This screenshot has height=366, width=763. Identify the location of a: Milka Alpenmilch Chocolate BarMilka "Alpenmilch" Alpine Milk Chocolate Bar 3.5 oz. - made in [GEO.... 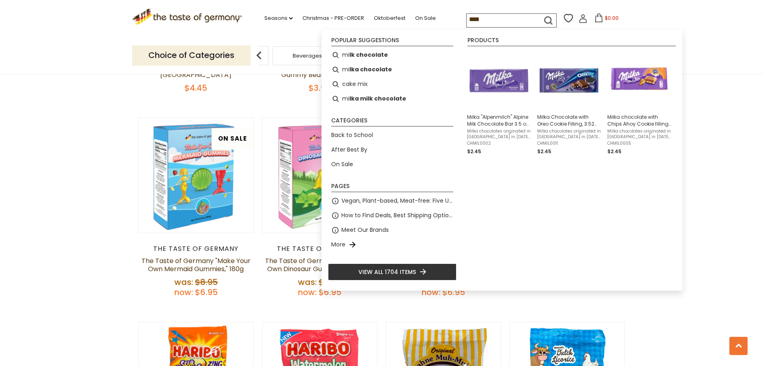
(498, 103).